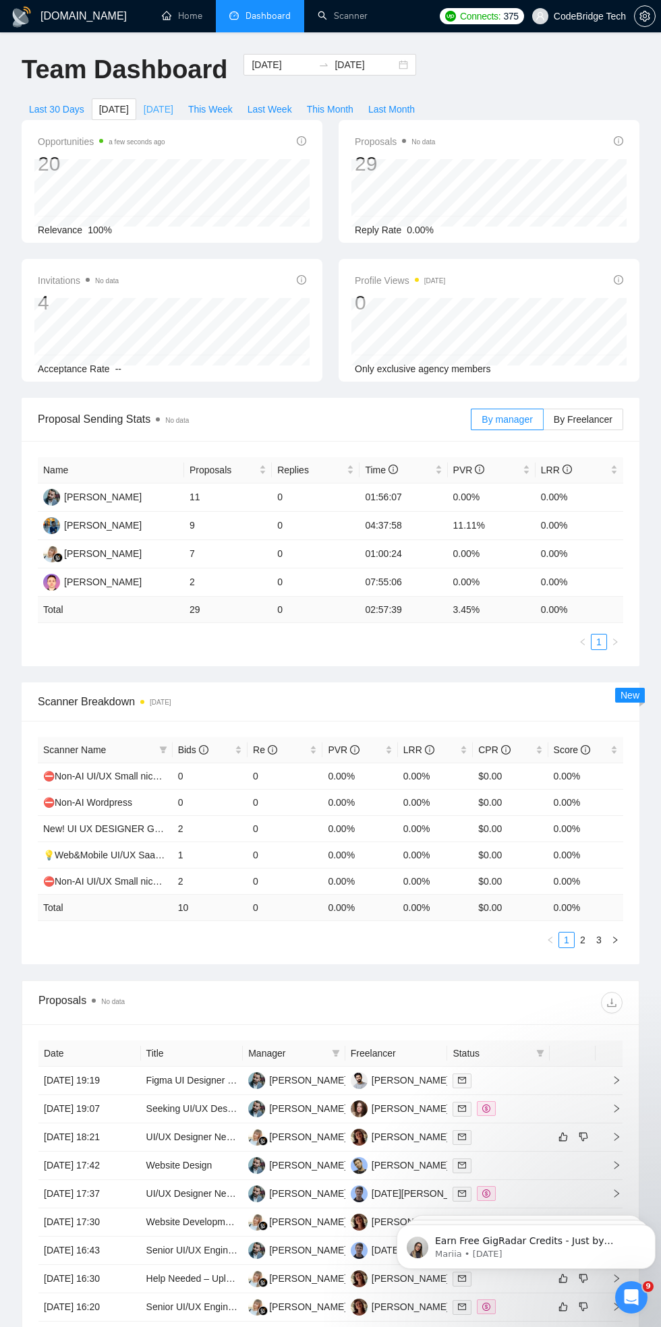 This screenshot has height=1327, width=661. Describe the element at coordinates (583, 1306) in the screenshot. I see `button: dislike` at that location.